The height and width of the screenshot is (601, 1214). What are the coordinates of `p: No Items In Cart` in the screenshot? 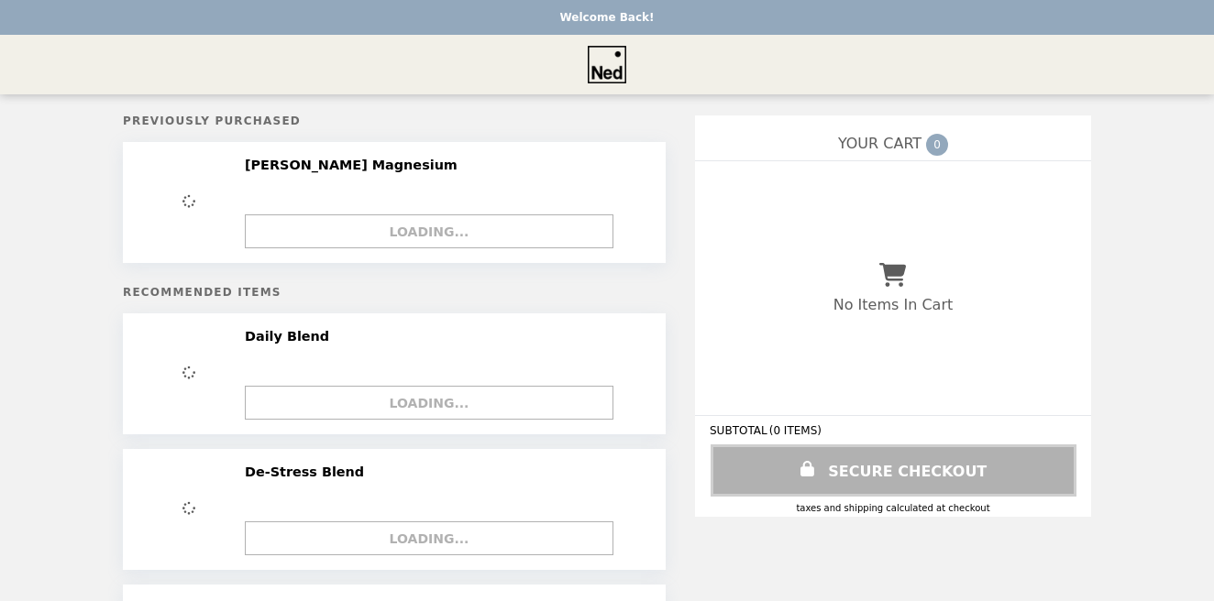 It's located at (893, 304).